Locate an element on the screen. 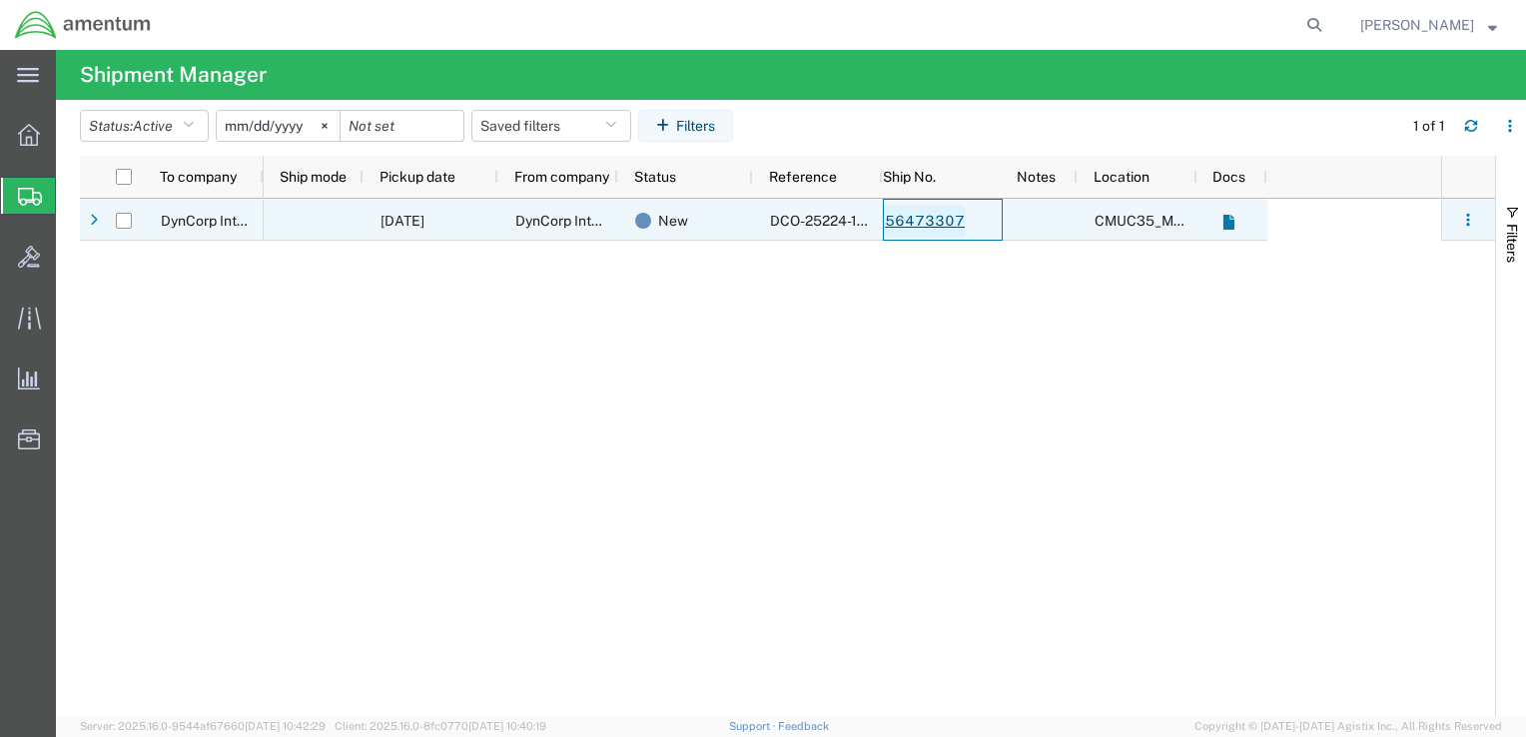  a: Feedback is located at coordinates (803, 726).